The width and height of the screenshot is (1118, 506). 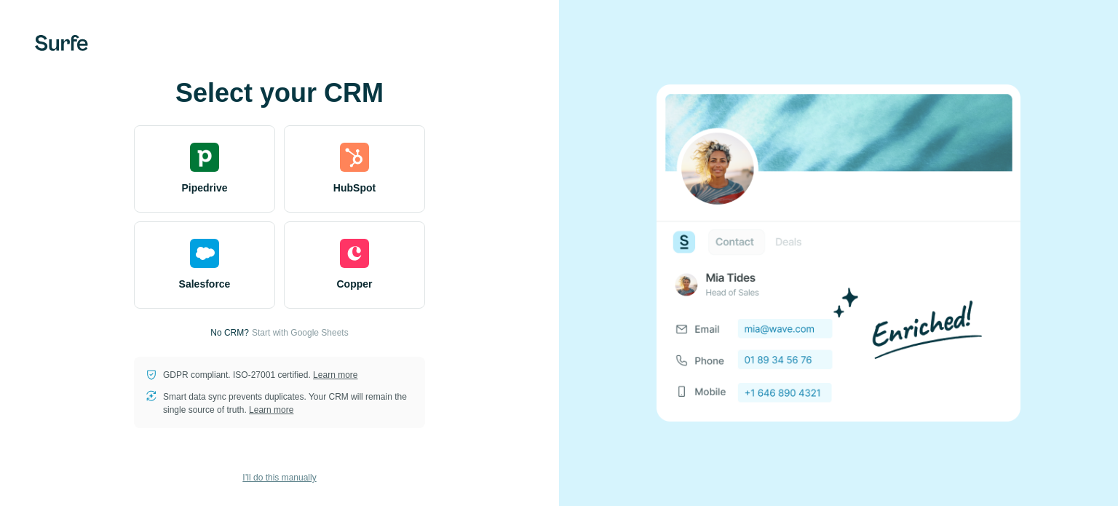 I want to click on span: Copper, so click(x=354, y=284).